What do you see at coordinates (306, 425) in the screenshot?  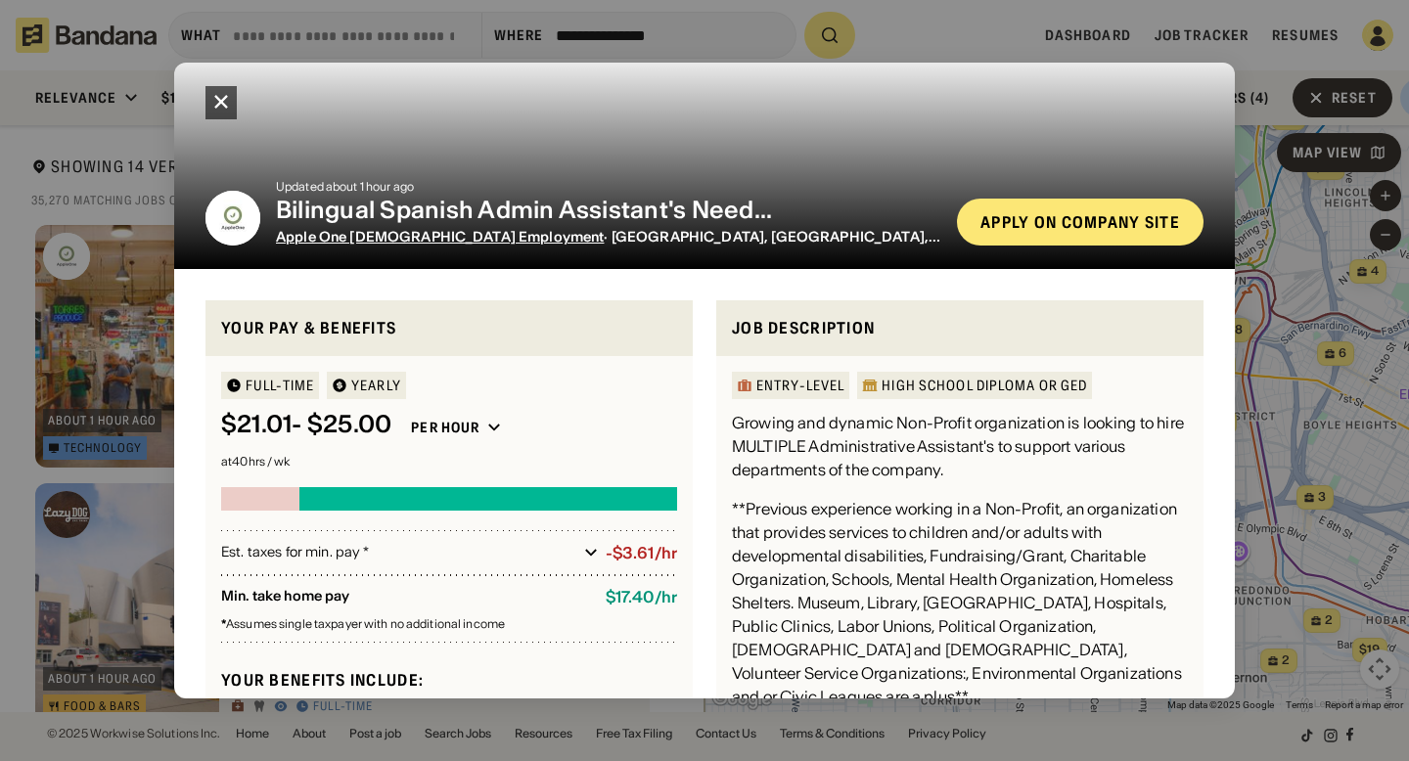 I see `div: $ 21.01 - $25.00` at bounding box center [306, 425].